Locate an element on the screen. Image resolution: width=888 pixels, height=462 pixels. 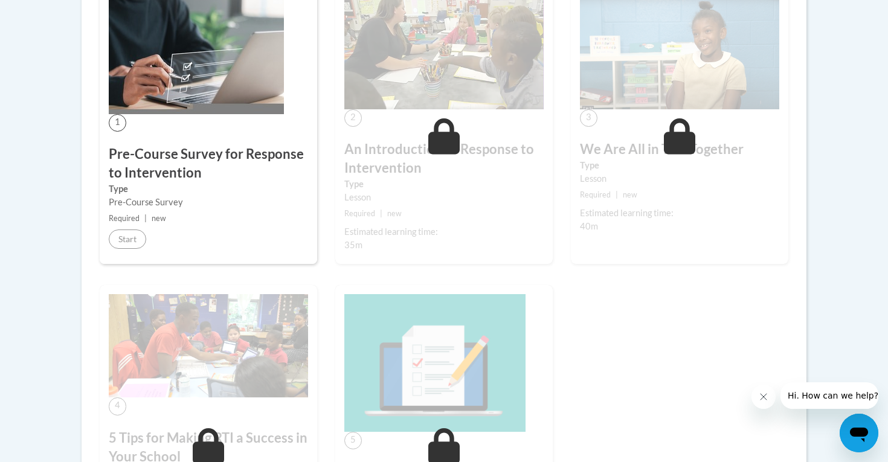
span: Hi. How can we help? is located at coordinates (53, 13).